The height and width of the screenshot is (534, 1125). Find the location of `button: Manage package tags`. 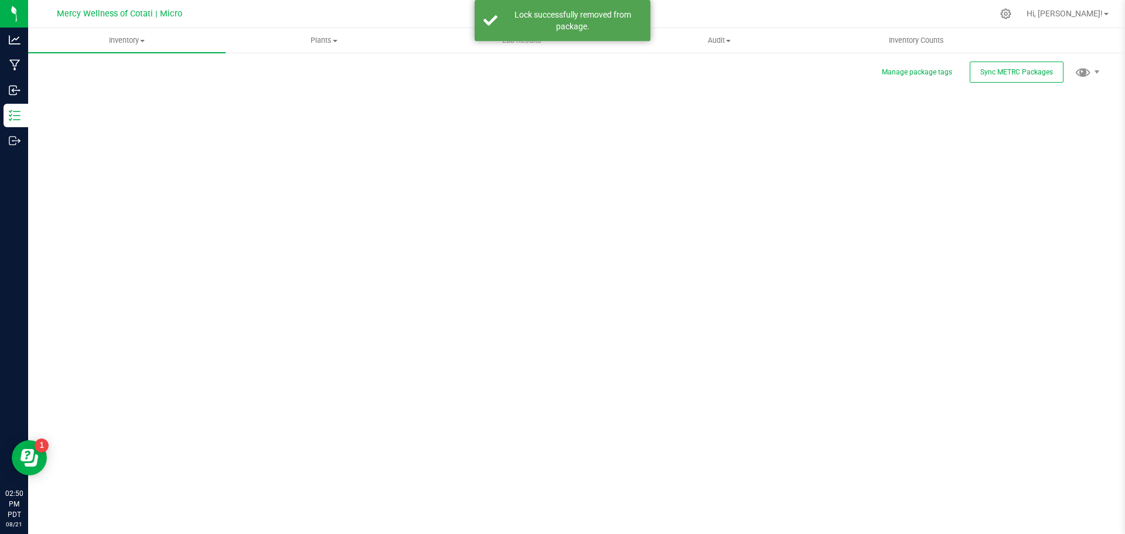

button: Manage package tags is located at coordinates (917, 72).